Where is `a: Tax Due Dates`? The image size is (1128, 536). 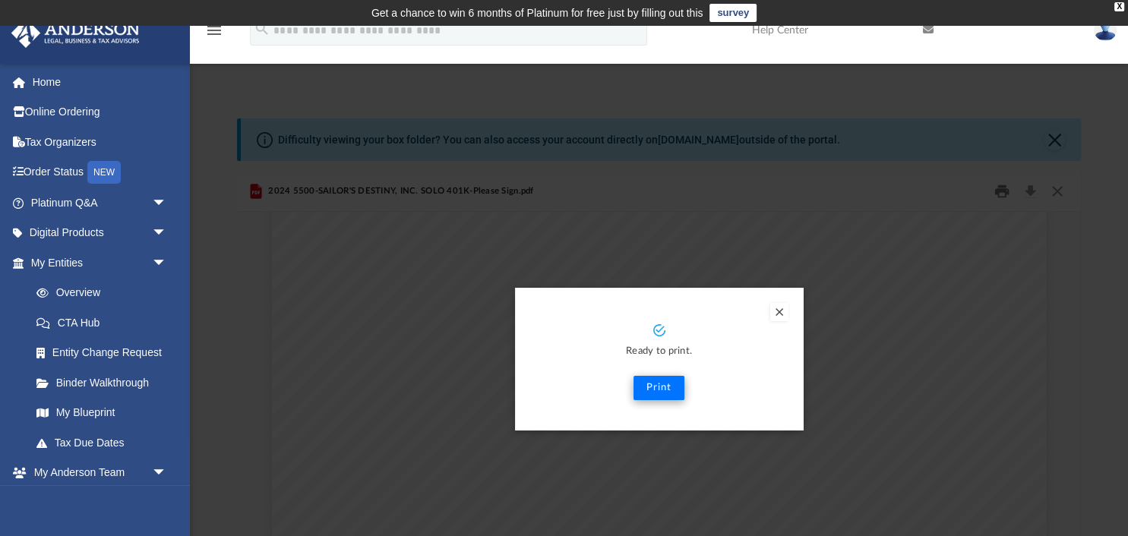
a: Tax Due Dates is located at coordinates (106, 443).